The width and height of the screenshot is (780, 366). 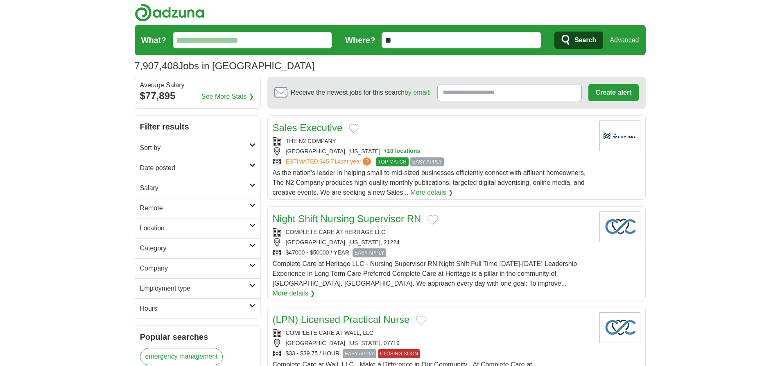 What do you see at coordinates (329, 162) in the screenshot?
I see `a: ESTIMATED:$45,714per year?` at bounding box center [329, 162].